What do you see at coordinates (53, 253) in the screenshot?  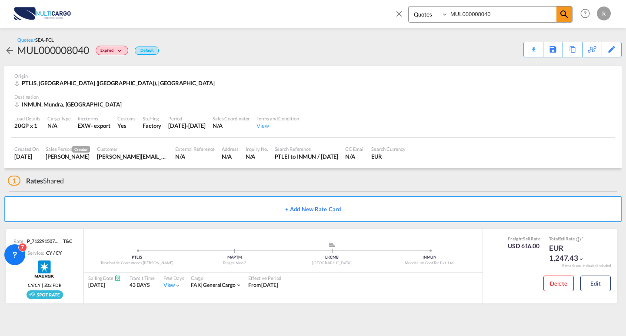 I see `div: CY / CY` at bounding box center [53, 253].